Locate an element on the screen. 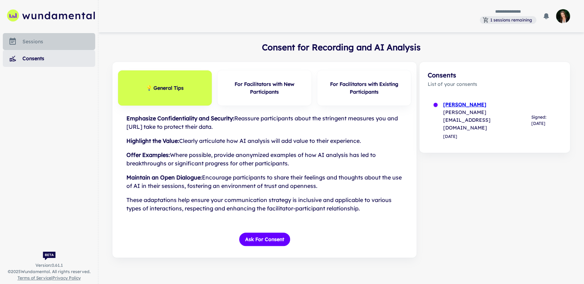  span: List of your consents is located at coordinates (495, 84).